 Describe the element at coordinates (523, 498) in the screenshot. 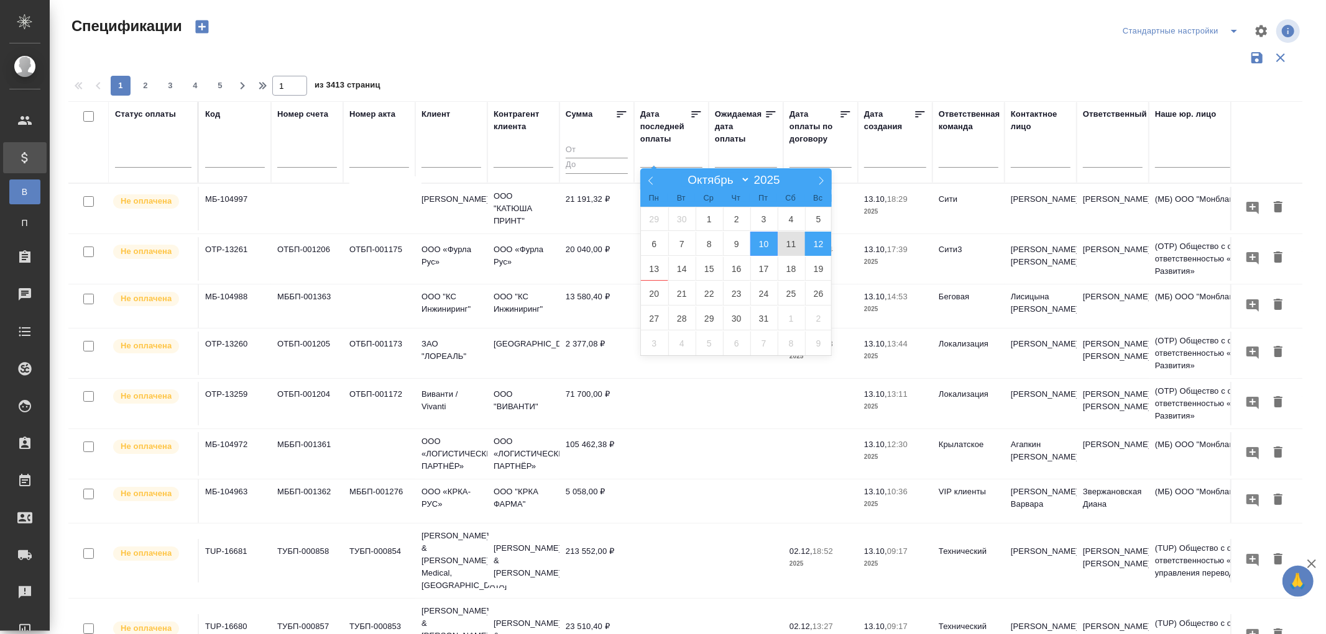

I see `p: ООО "КРКА ФАРМА"` at that location.